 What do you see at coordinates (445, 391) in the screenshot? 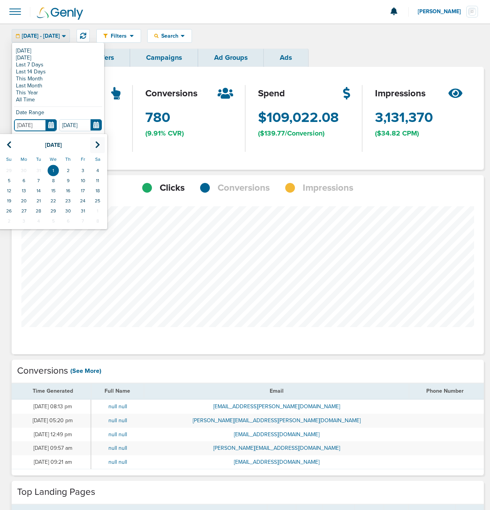
I see `span: Phone Number` at bounding box center [445, 391].